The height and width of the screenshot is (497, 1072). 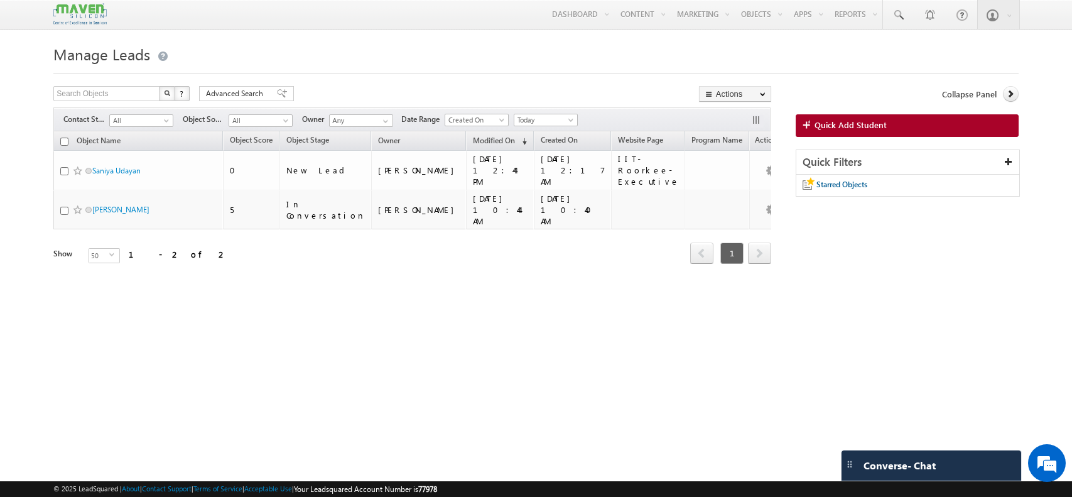 I want to click on div: 5, so click(x=252, y=210).